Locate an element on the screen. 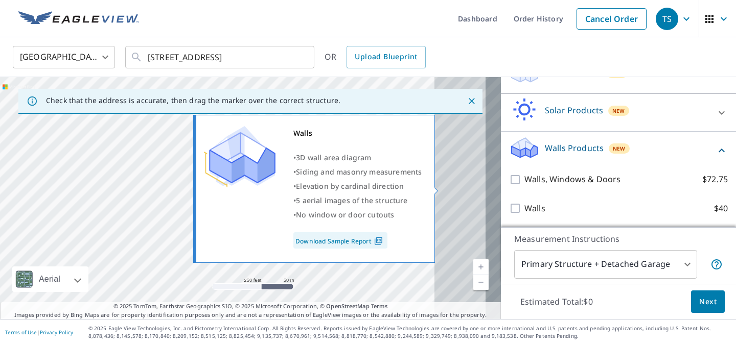 The width and height of the screenshot is (736, 345). p: Walls, Windows & Doors is located at coordinates (572, 179).